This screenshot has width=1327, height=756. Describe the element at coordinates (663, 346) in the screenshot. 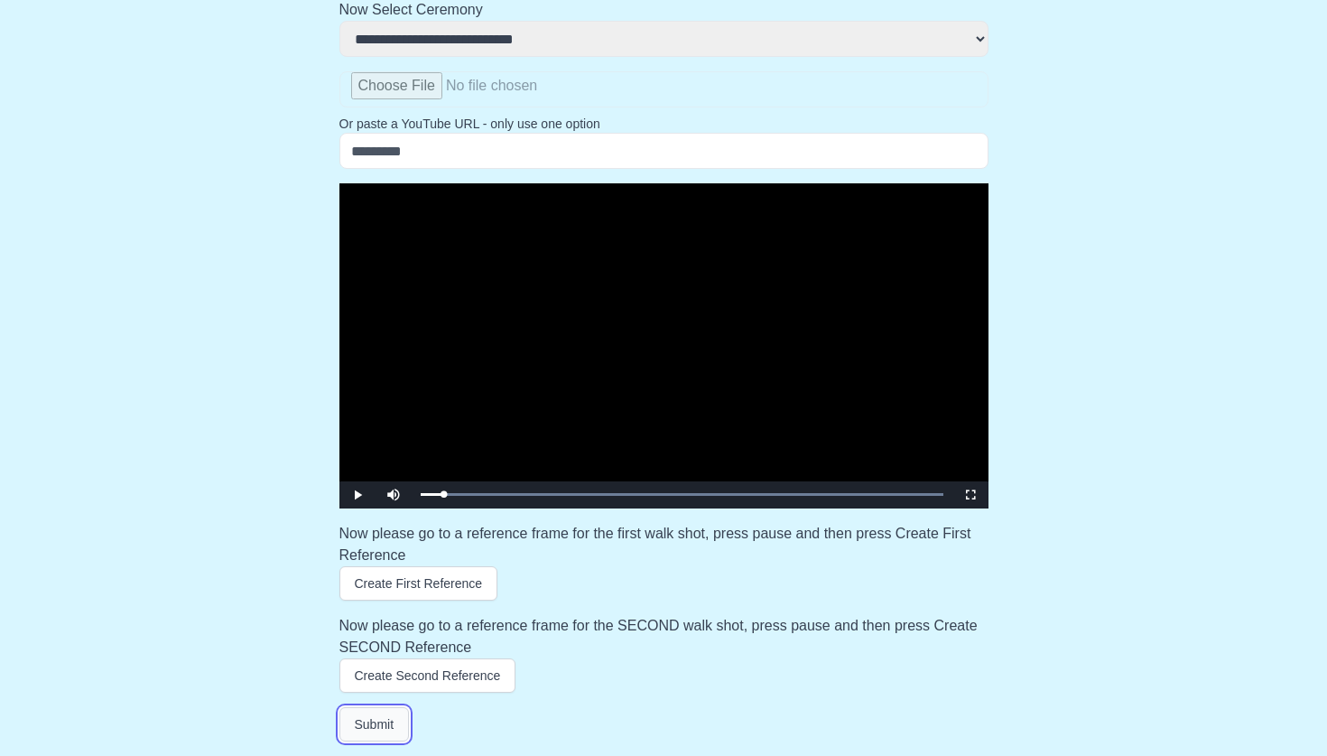

I see `div: Video Player` at that location.